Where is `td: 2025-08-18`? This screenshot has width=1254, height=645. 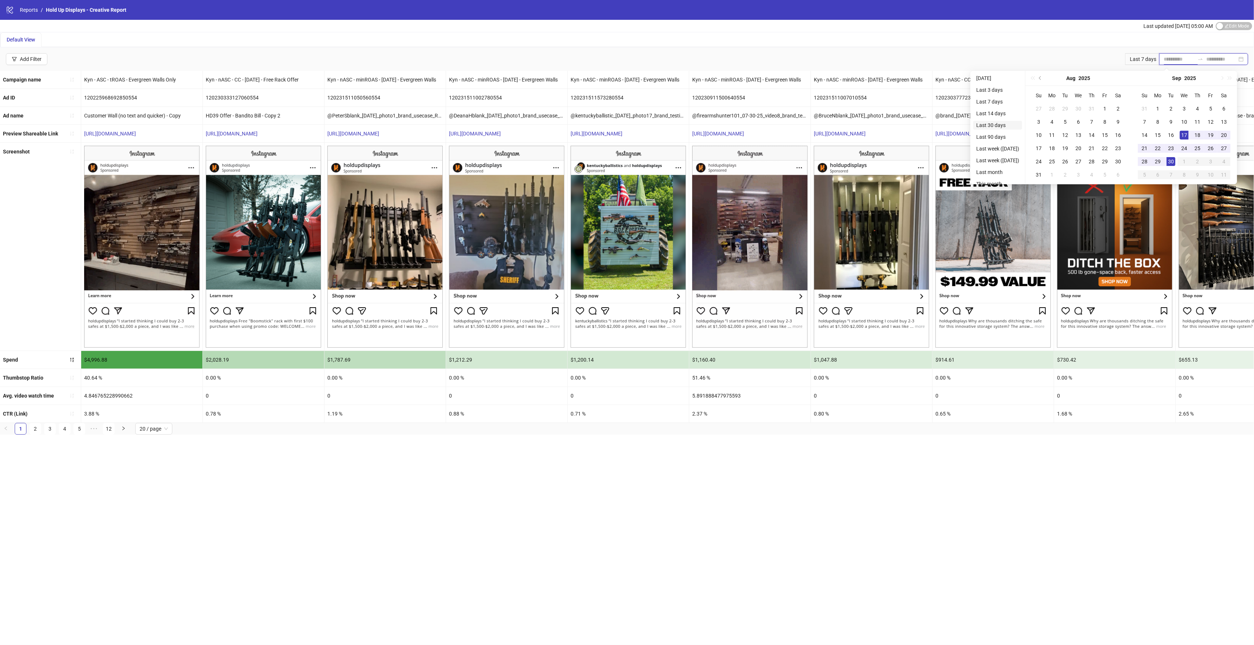 td: 2025-08-18 is located at coordinates (1052, 148).